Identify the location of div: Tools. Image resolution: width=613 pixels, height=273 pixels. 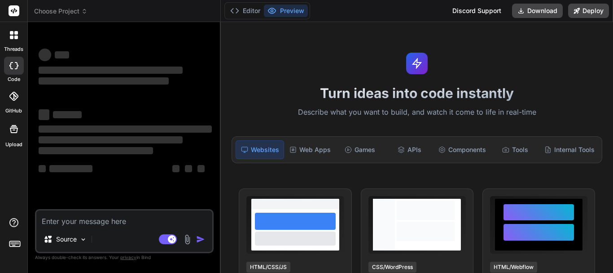
(515, 150).